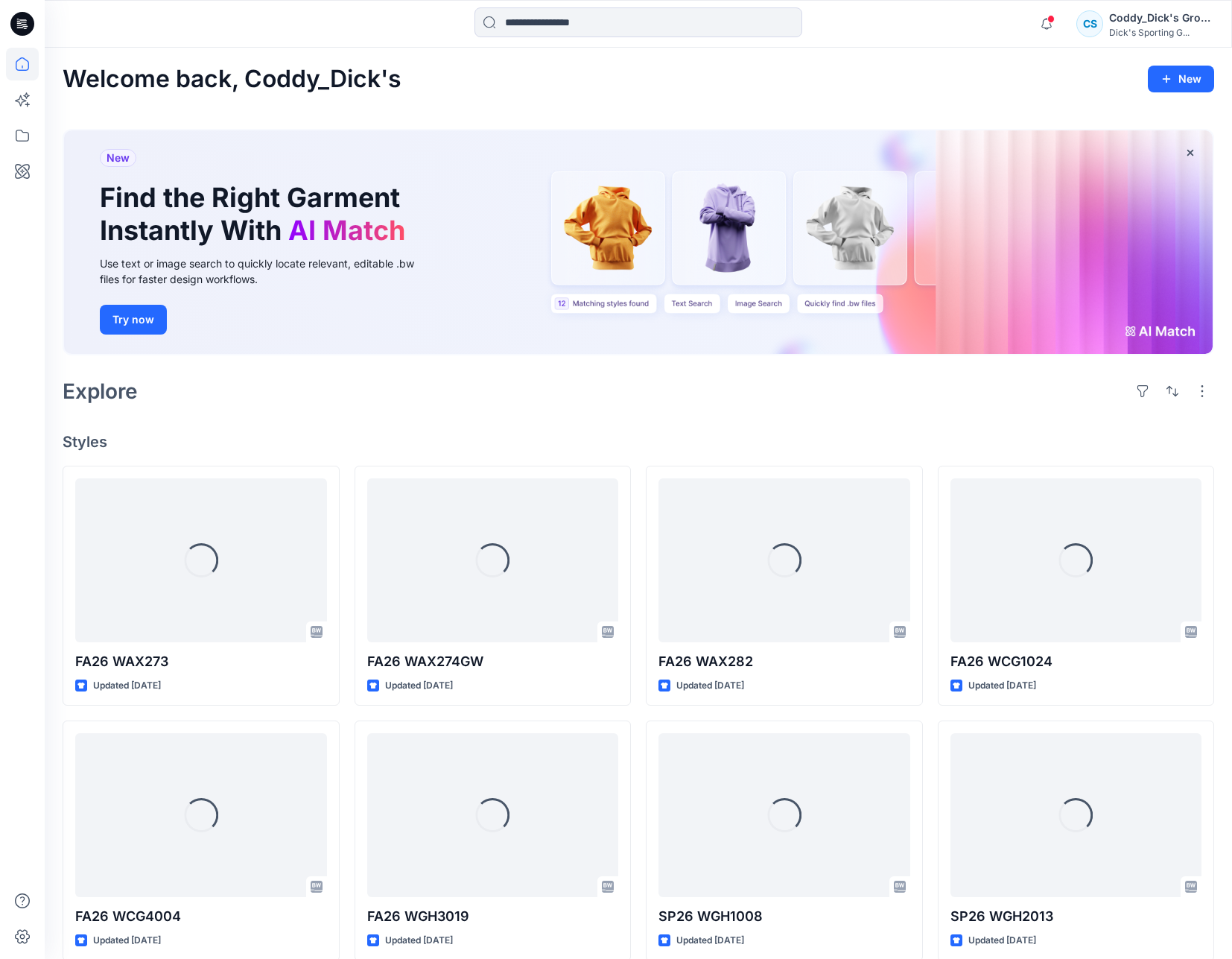  What do you see at coordinates (1161, 18) in the screenshot?
I see `div: Coddy_Dick's Group` at bounding box center [1161, 18].